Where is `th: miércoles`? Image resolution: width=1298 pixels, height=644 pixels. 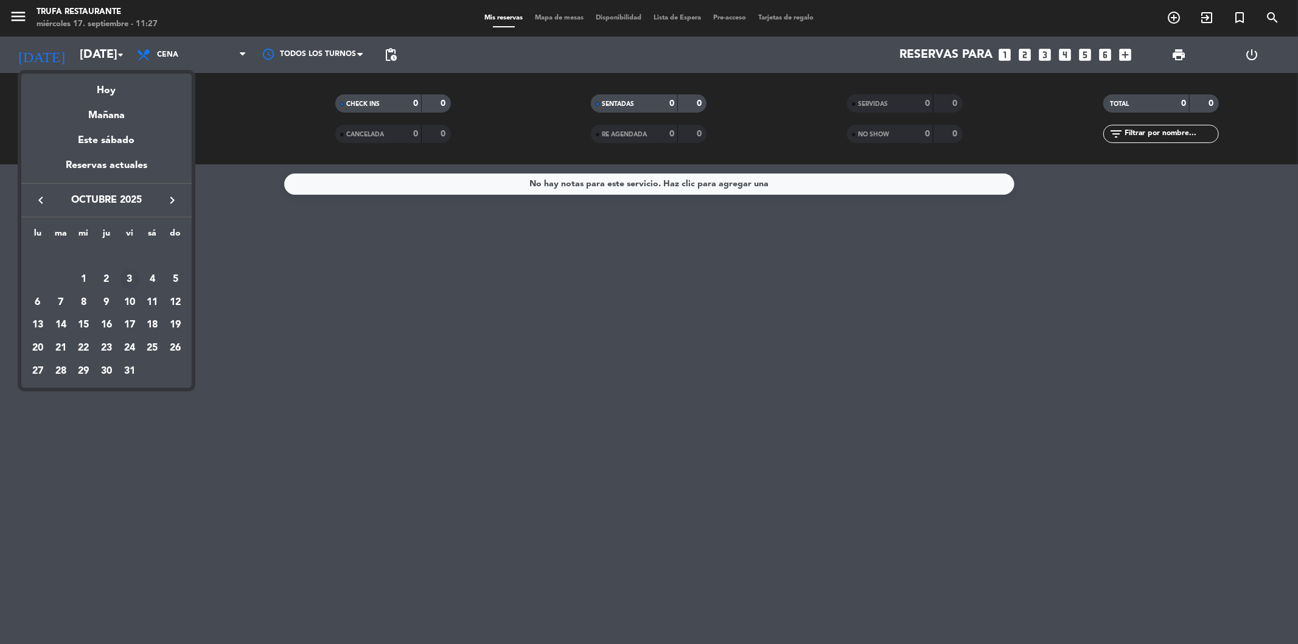
th: miércoles is located at coordinates (83, 236).